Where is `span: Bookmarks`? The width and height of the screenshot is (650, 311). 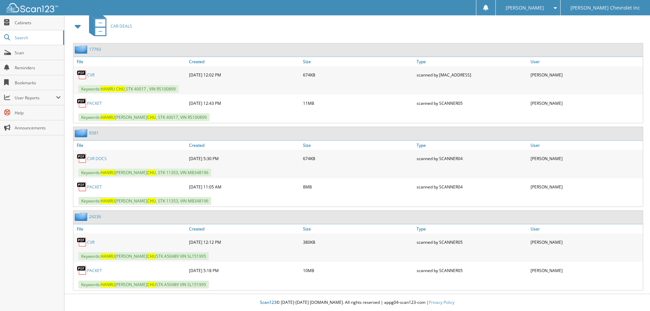 span: Bookmarks is located at coordinates (38, 83).